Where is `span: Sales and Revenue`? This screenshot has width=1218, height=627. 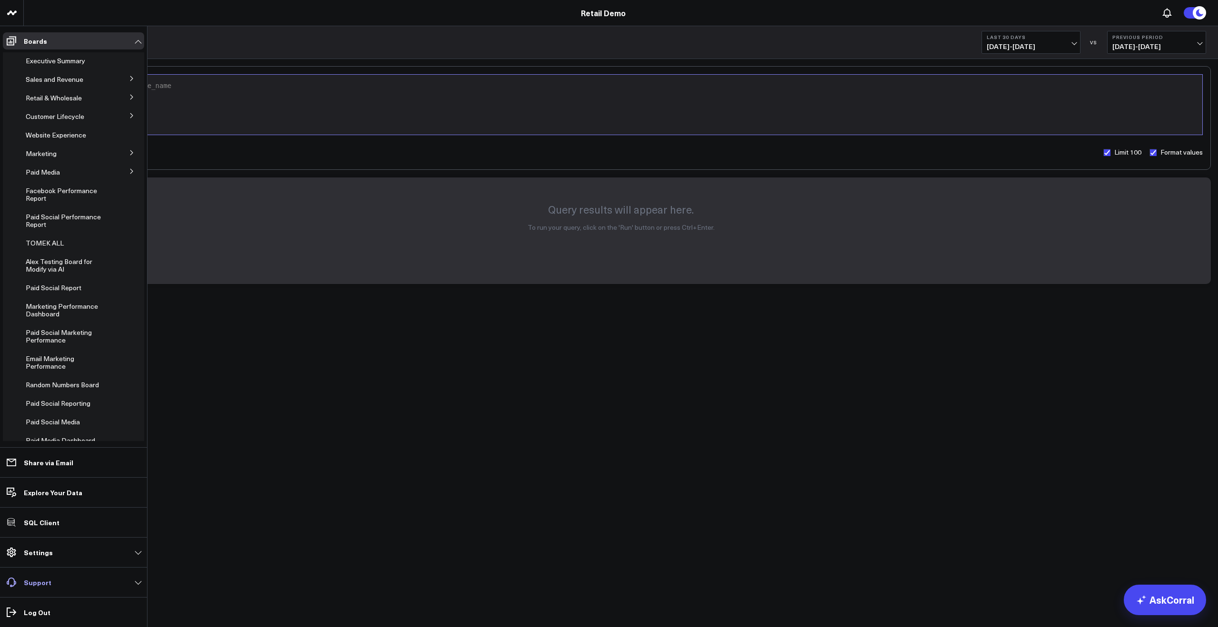
span: Sales and Revenue is located at coordinates (54, 79).